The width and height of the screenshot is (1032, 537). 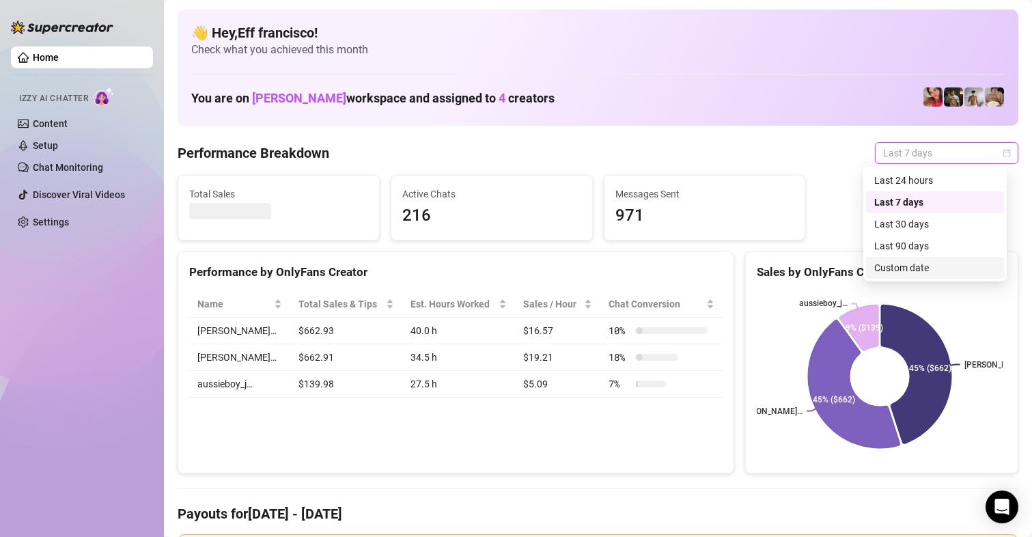 I want to click on h4: Performance Breakdown, so click(x=253, y=153).